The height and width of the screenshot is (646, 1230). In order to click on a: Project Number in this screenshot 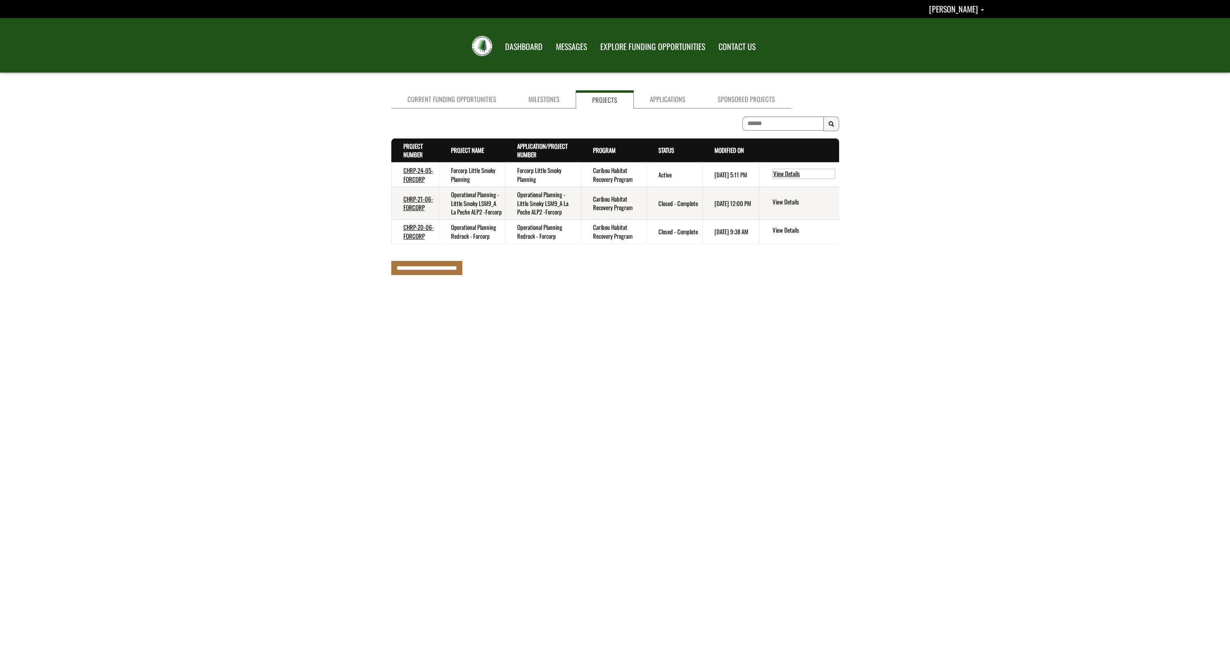, I will do `click(413, 150)`.